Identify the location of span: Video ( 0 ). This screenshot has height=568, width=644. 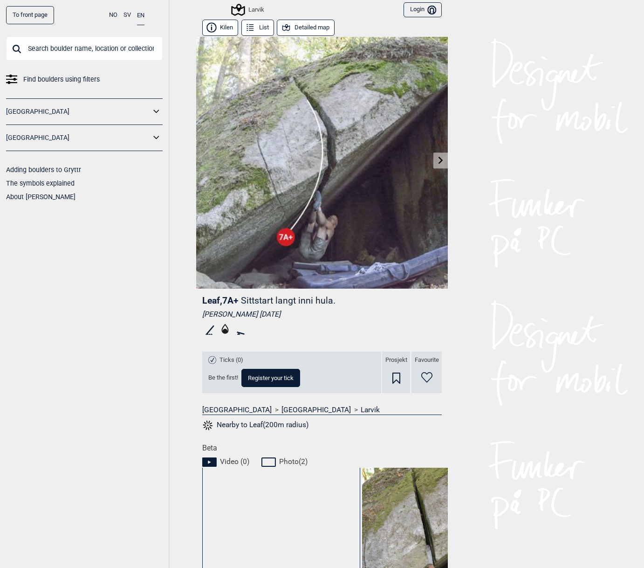
(234, 461).